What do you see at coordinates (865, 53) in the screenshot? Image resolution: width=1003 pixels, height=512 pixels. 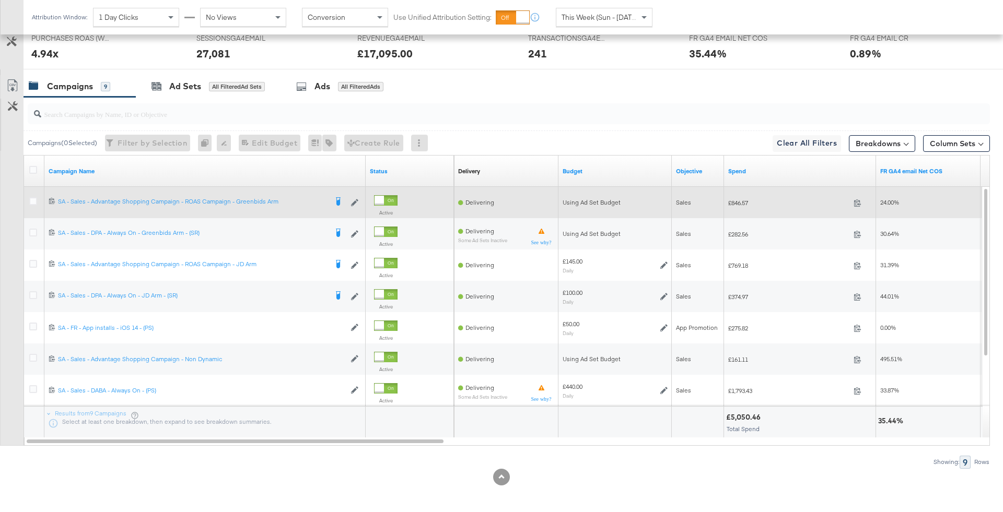 I see `div: 0.89%` at bounding box center [865, 53].